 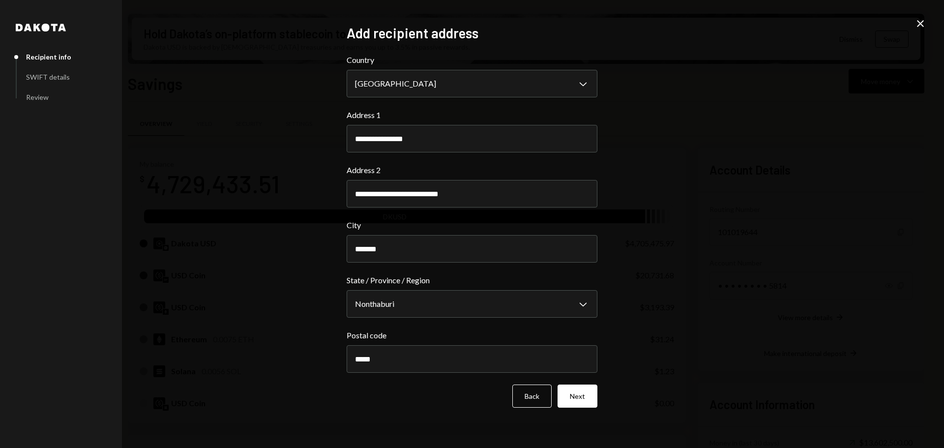 What do you see at coordinates (532, 396) in the screenshot?
I see `button: Back` at bounding box center [532, 396].